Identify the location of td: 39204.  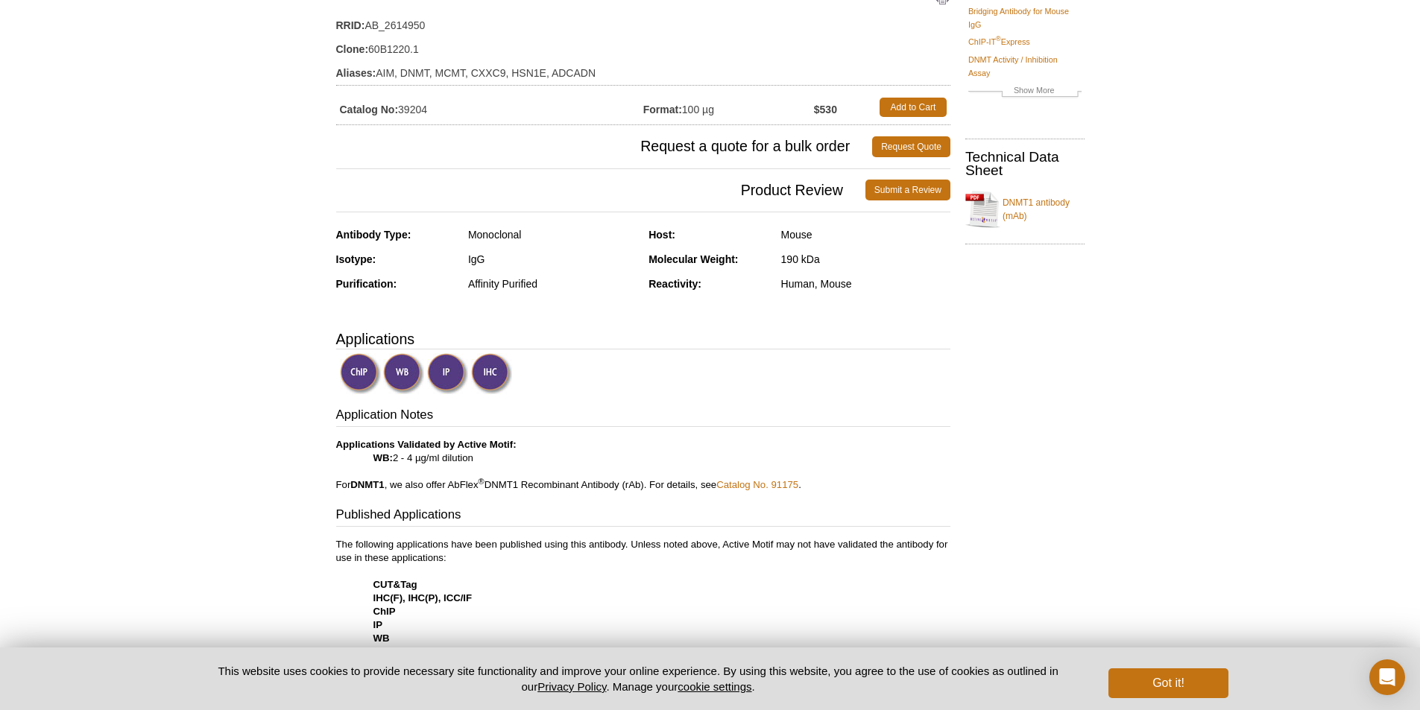
(490, 107).